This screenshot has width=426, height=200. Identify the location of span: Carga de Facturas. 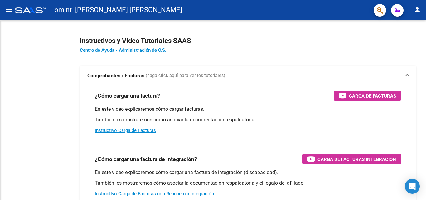
(373, 96).